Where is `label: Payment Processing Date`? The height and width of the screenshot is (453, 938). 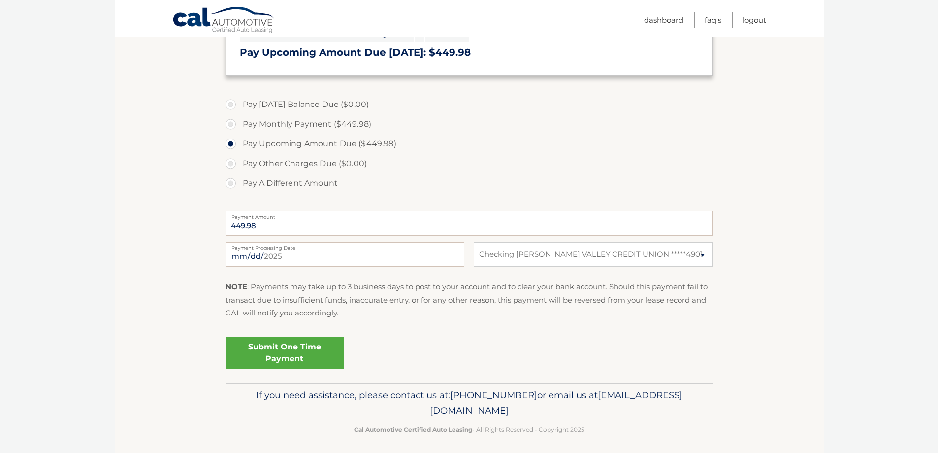 label: Payment Processing Date is located at coordinates (345, 246).